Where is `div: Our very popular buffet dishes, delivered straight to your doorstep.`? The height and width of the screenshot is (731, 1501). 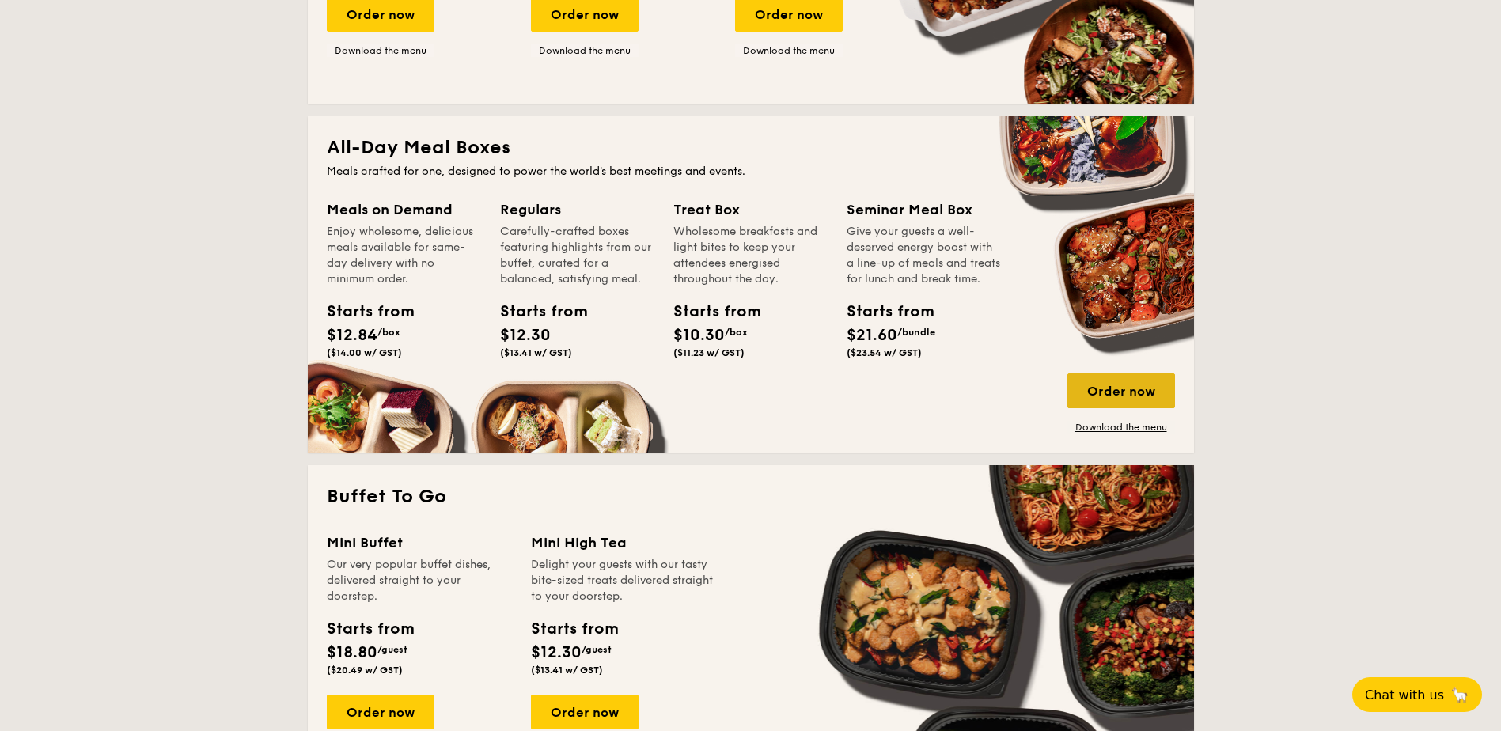 div: Our very popular buffet dishes, delivered straight to your doorstep. is located at coordinates (419, 581).